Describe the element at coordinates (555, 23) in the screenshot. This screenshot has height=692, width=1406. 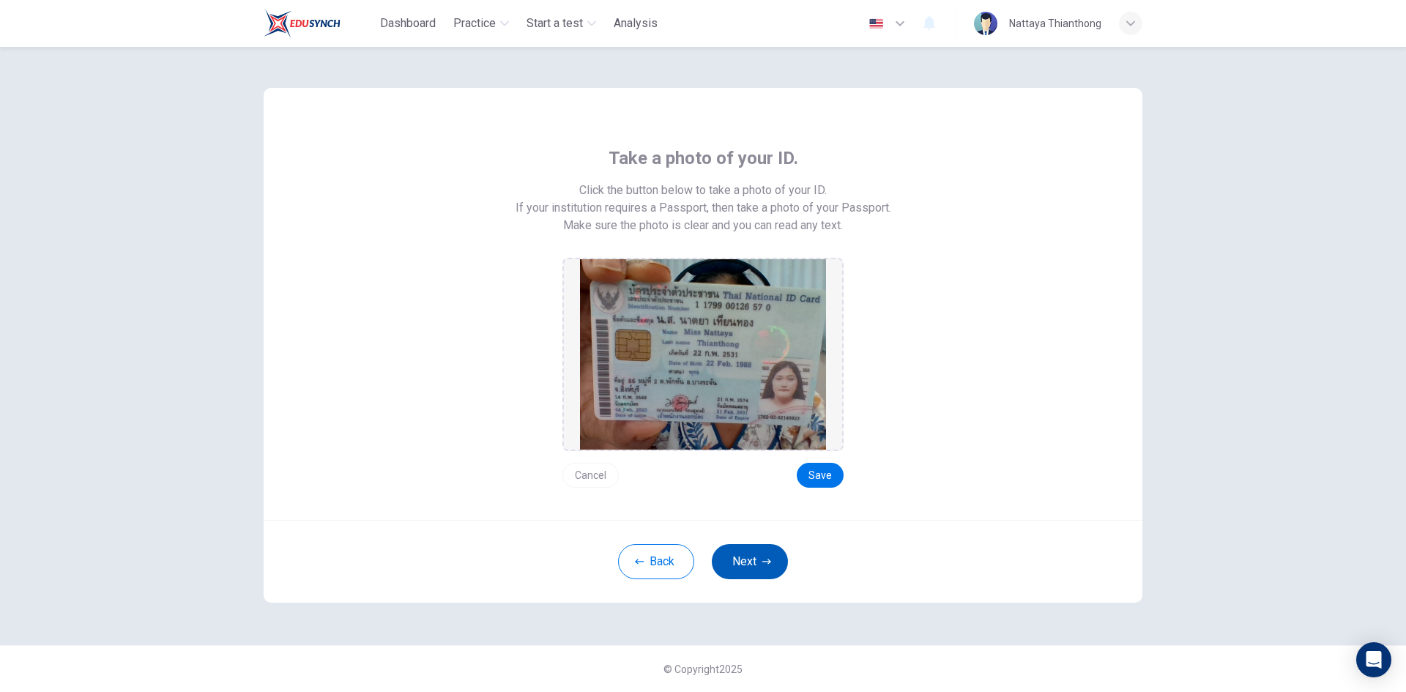
I see `span: Start a test` at that location.